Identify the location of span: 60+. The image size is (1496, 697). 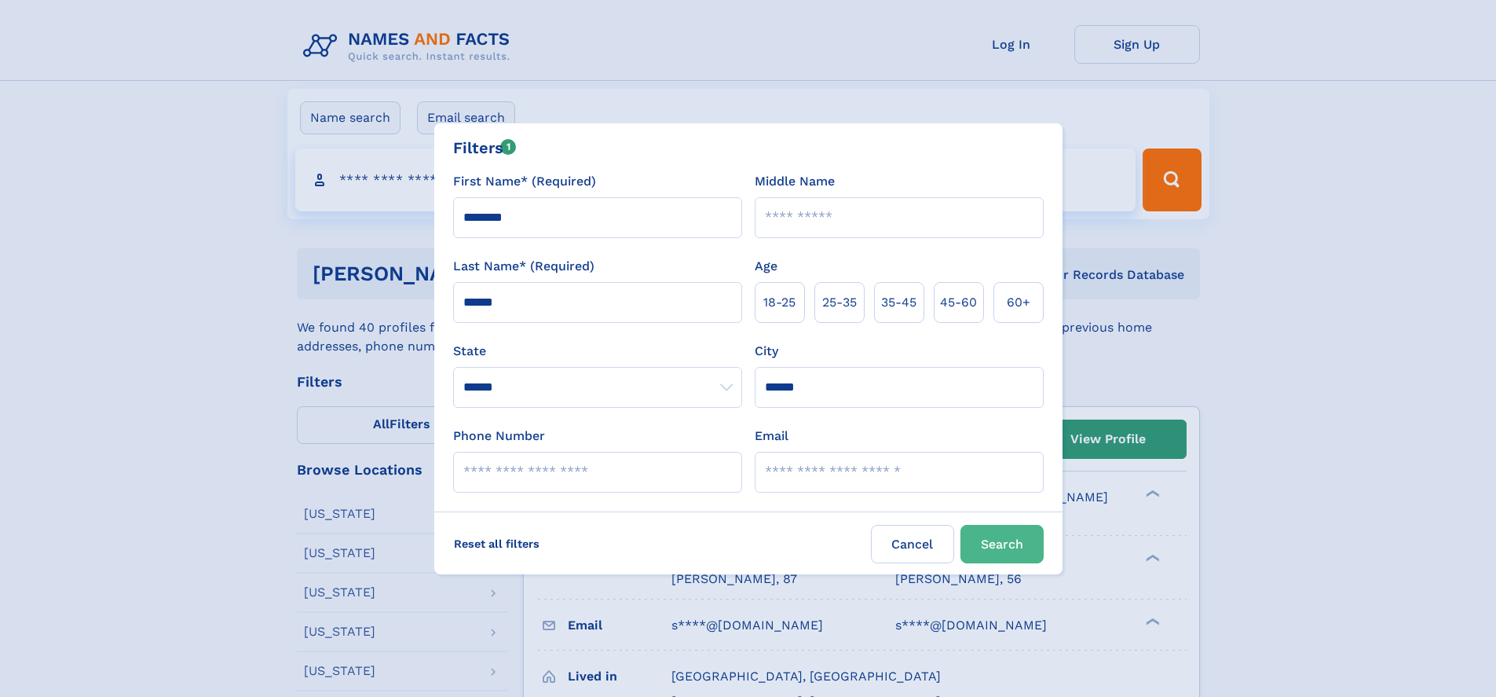
(1019, 302).